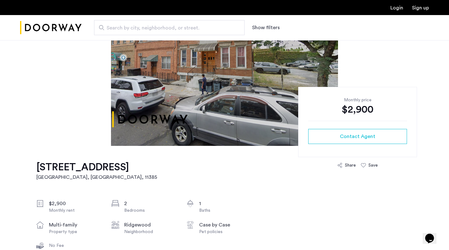 The width and height of the screenshot is (449, 250). I want to click on a: Login, so click(396, 8).